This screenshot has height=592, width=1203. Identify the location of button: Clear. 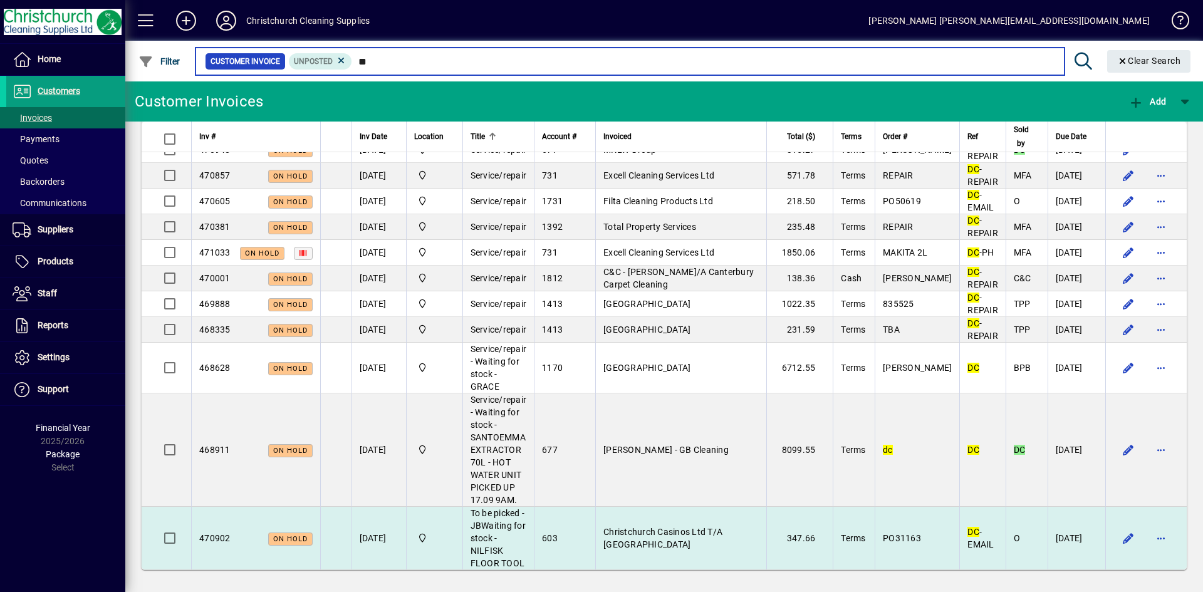
(1149, 61).